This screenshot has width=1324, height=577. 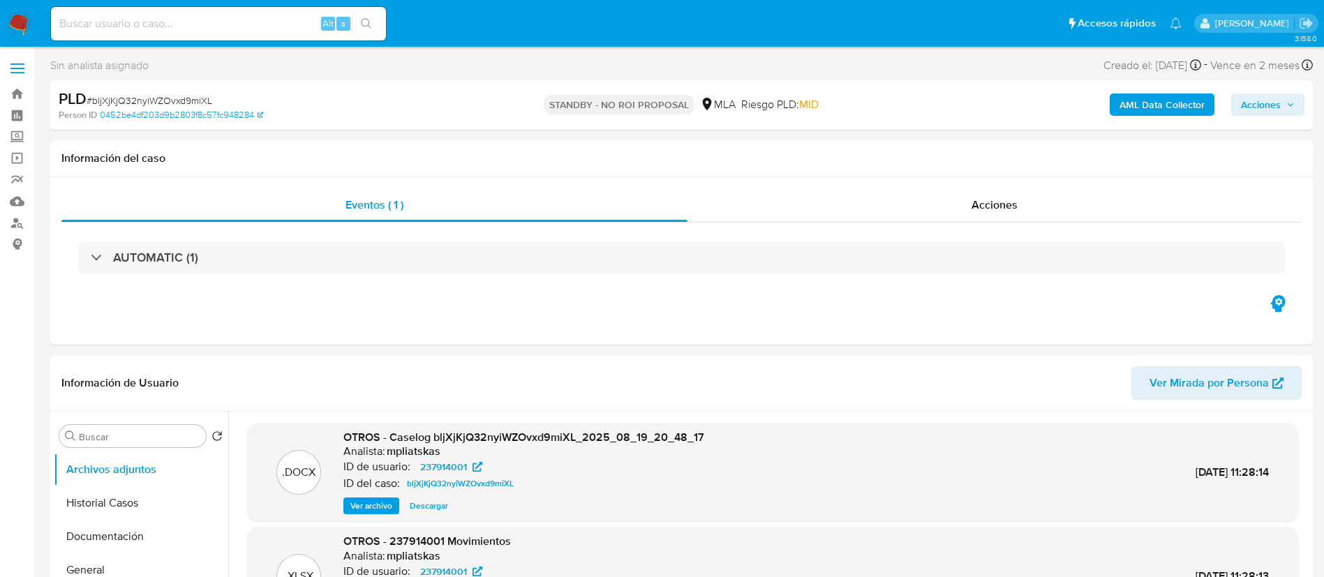 I want to click on h3: AUTOMATIC (1), so click(x=156, y=258).